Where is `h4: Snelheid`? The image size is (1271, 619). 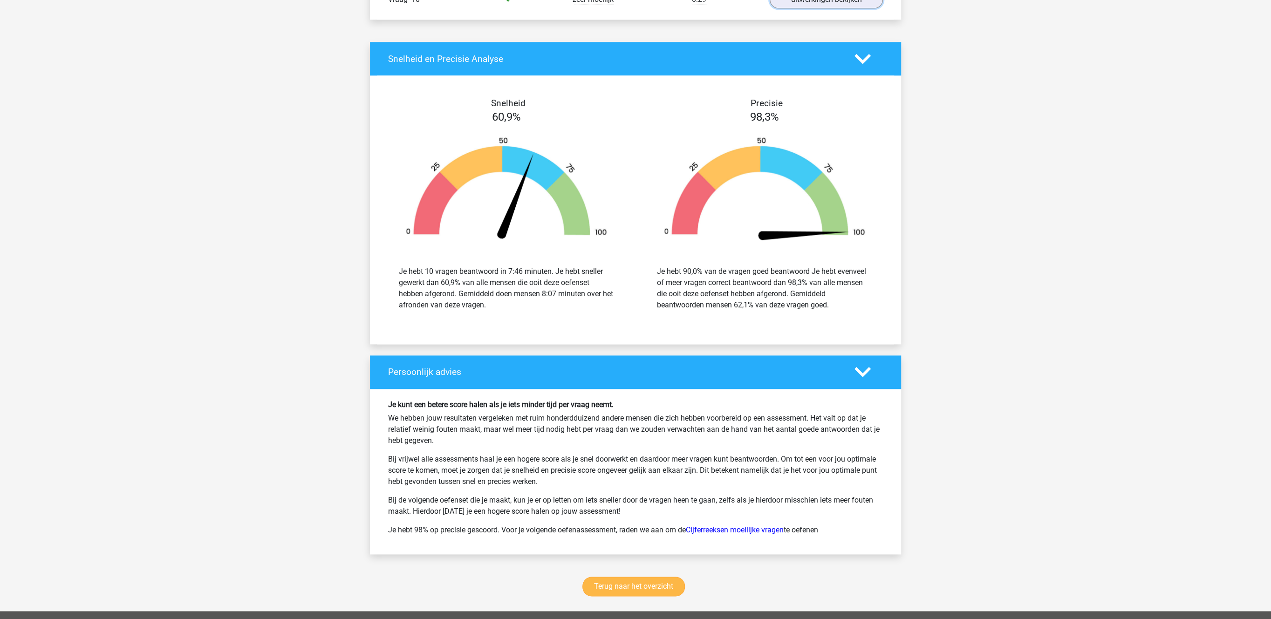 h4: Snelheid is located at coordinates (508, 103).